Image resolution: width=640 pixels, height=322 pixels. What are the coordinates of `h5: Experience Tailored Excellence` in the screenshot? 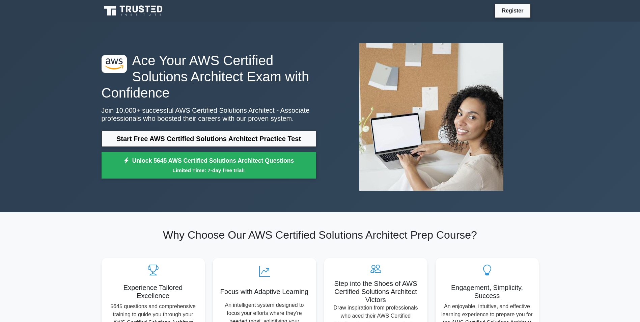 It's located at (153, 292).